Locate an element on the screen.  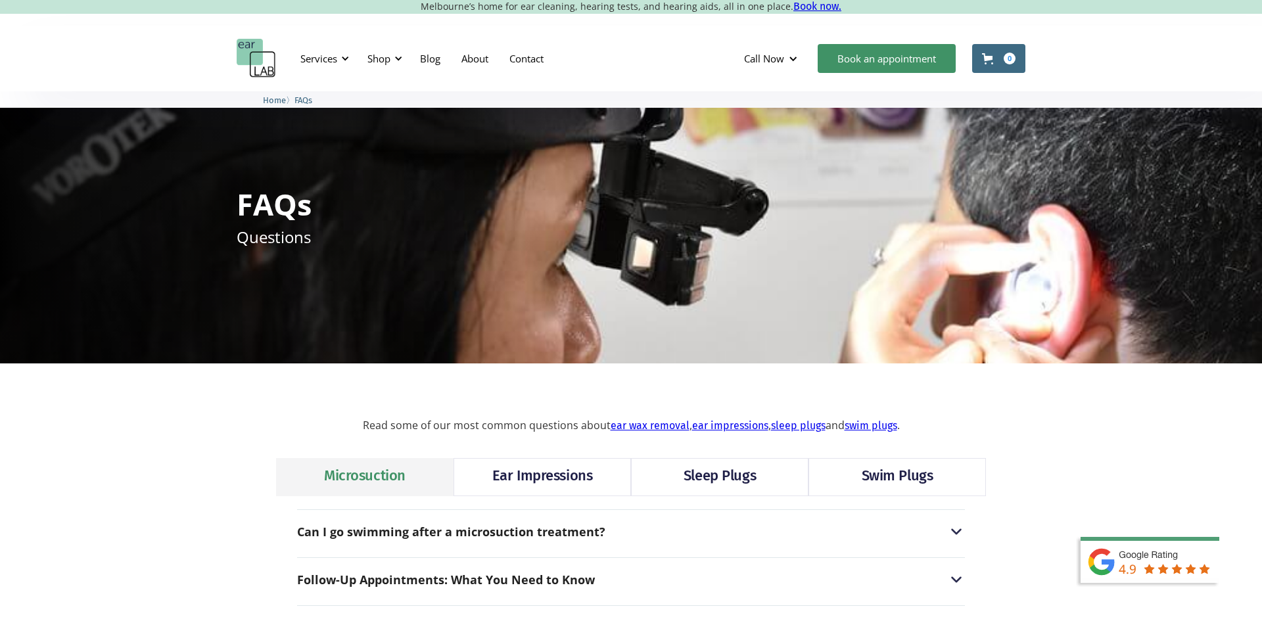
a: ear wax removal is located at coordinates (650, 425).